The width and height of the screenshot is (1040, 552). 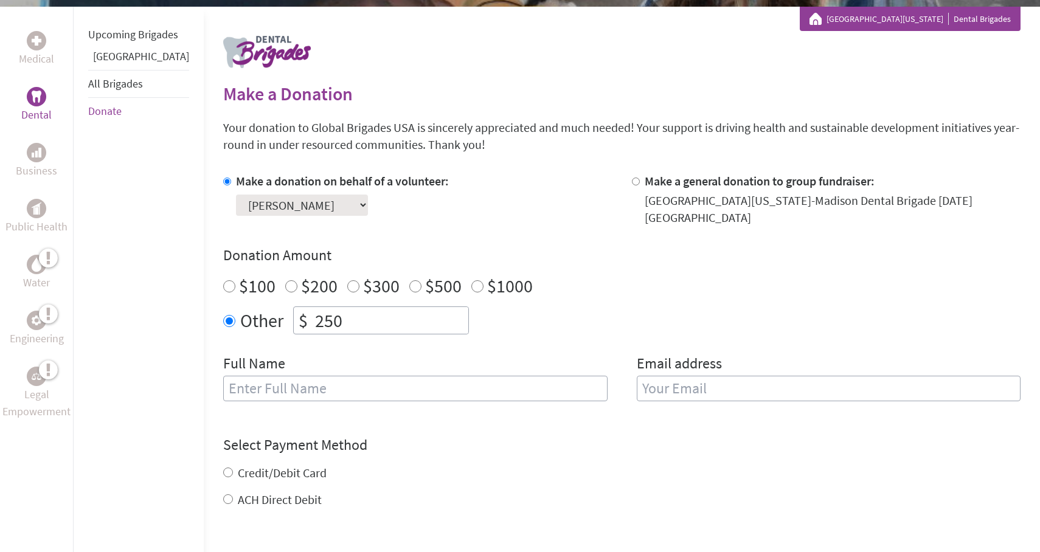 What do you see at coordinates (36, 97) in the screenshot?
I see `div: Dental` at bounding box center [36, 97].